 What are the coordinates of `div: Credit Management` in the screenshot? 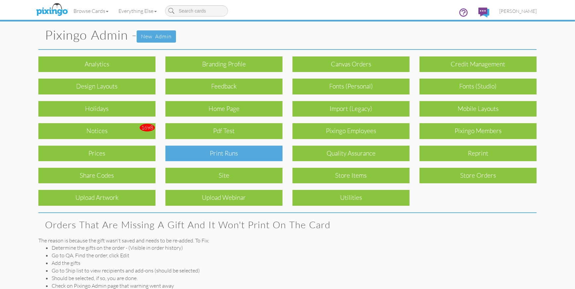 It's located at (478, 64).